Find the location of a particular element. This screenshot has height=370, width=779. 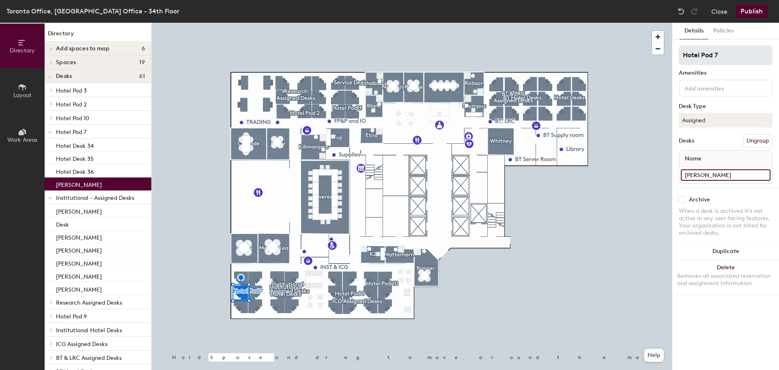

span: Desks is located at coordinates (64, 76).